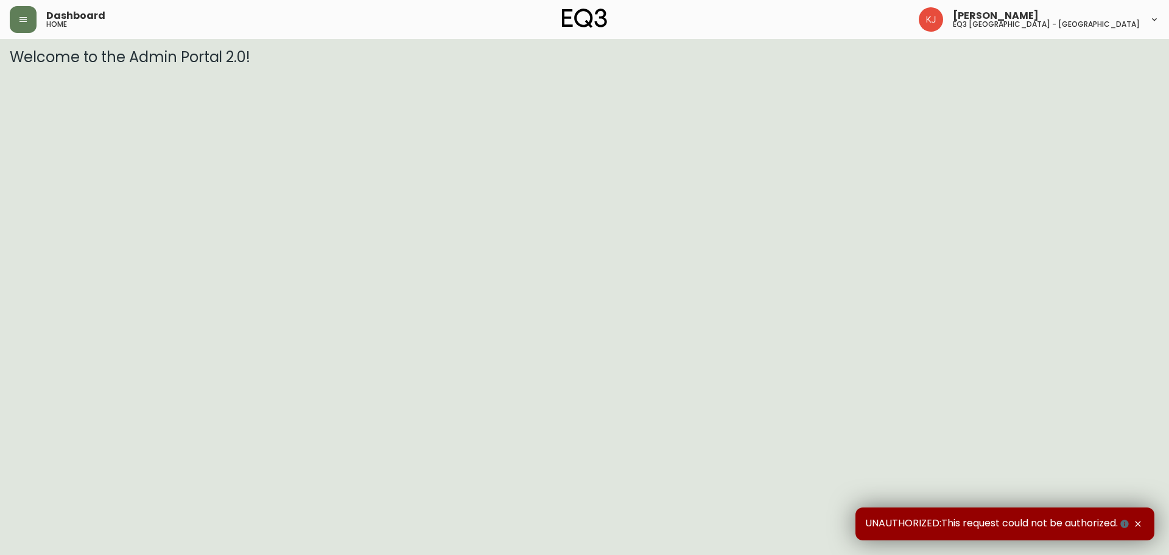 This screenshot has height=555, width=1169. What do you see at coordinates (585, 18) in the screenshot?
I see `img: logo` at bounding box center [585, 18].